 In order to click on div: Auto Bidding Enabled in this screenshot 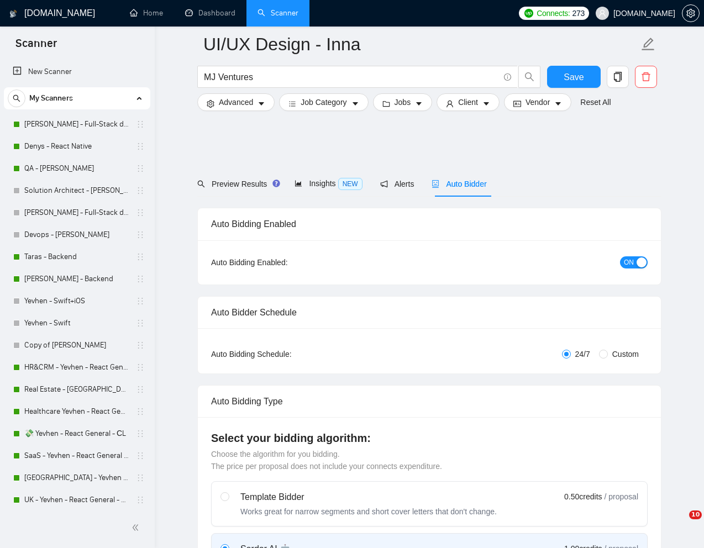, I will do `click(429, 224)`.